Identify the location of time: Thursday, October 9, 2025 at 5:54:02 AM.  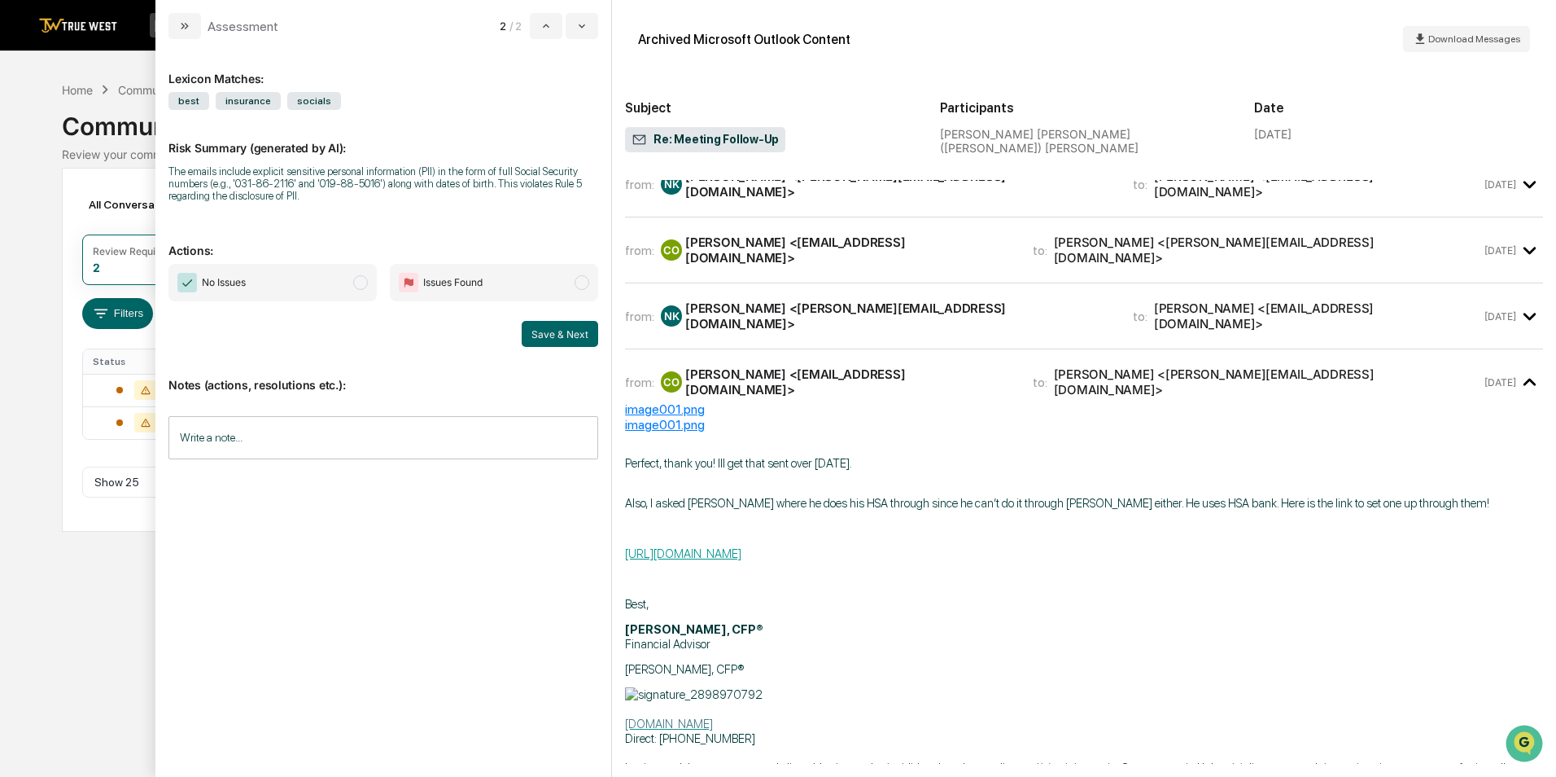
(1500, 382).